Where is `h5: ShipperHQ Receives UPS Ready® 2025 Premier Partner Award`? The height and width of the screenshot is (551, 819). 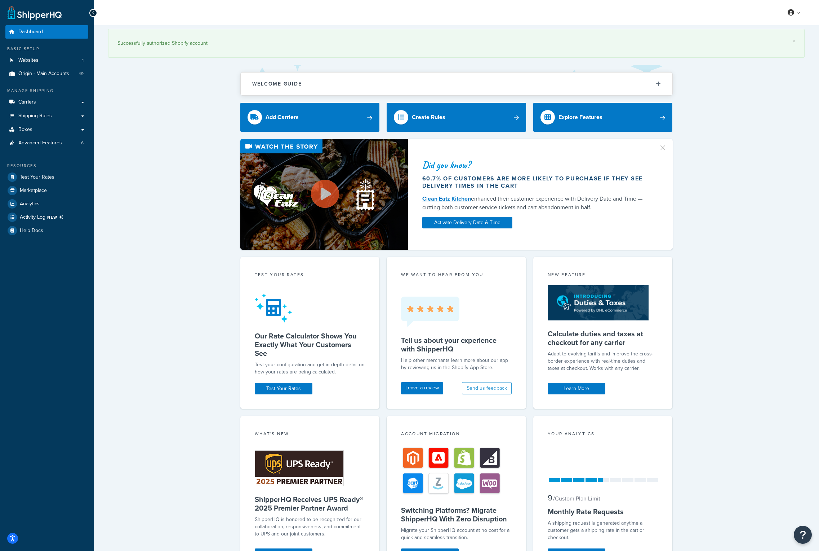
h5: ShipperHQ Receives UPS Ready® 2025 Premier Partner Award is located at coordinates (310, 503).